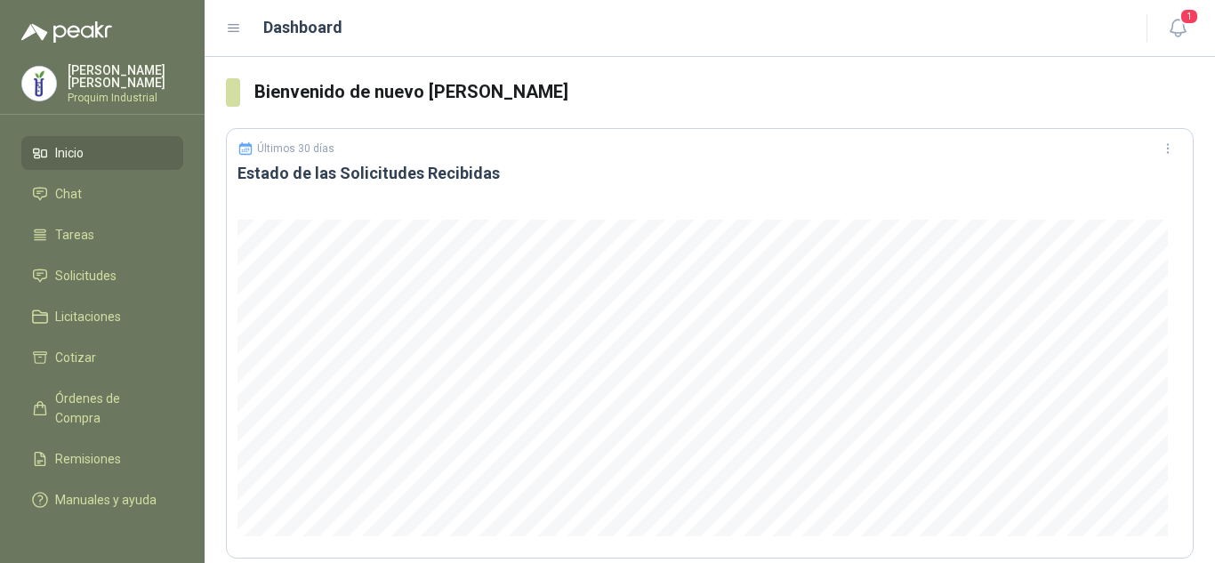  Describe the element at coordinates (88, 317) in the screenshot. I see `span: Licitaciones` at that location.